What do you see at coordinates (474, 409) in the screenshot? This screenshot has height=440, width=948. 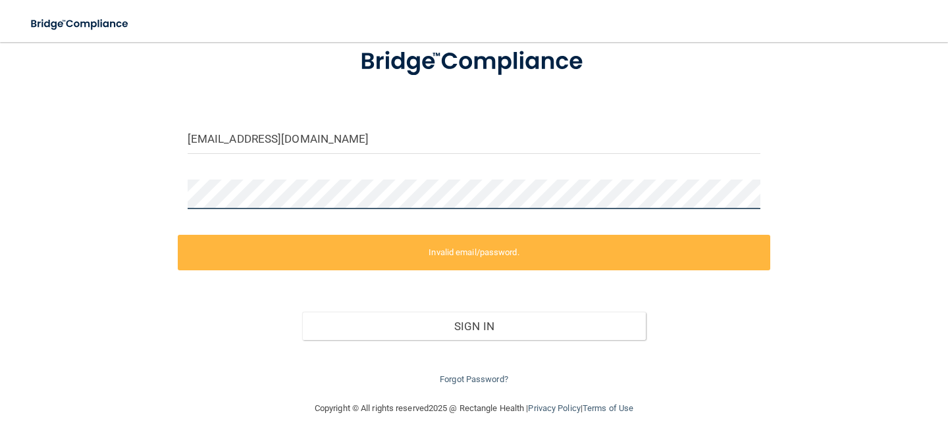 I see `div: Copyright © All rights reserved 2025 @ Rectangle Health | |` at bounding box center [474, 409].